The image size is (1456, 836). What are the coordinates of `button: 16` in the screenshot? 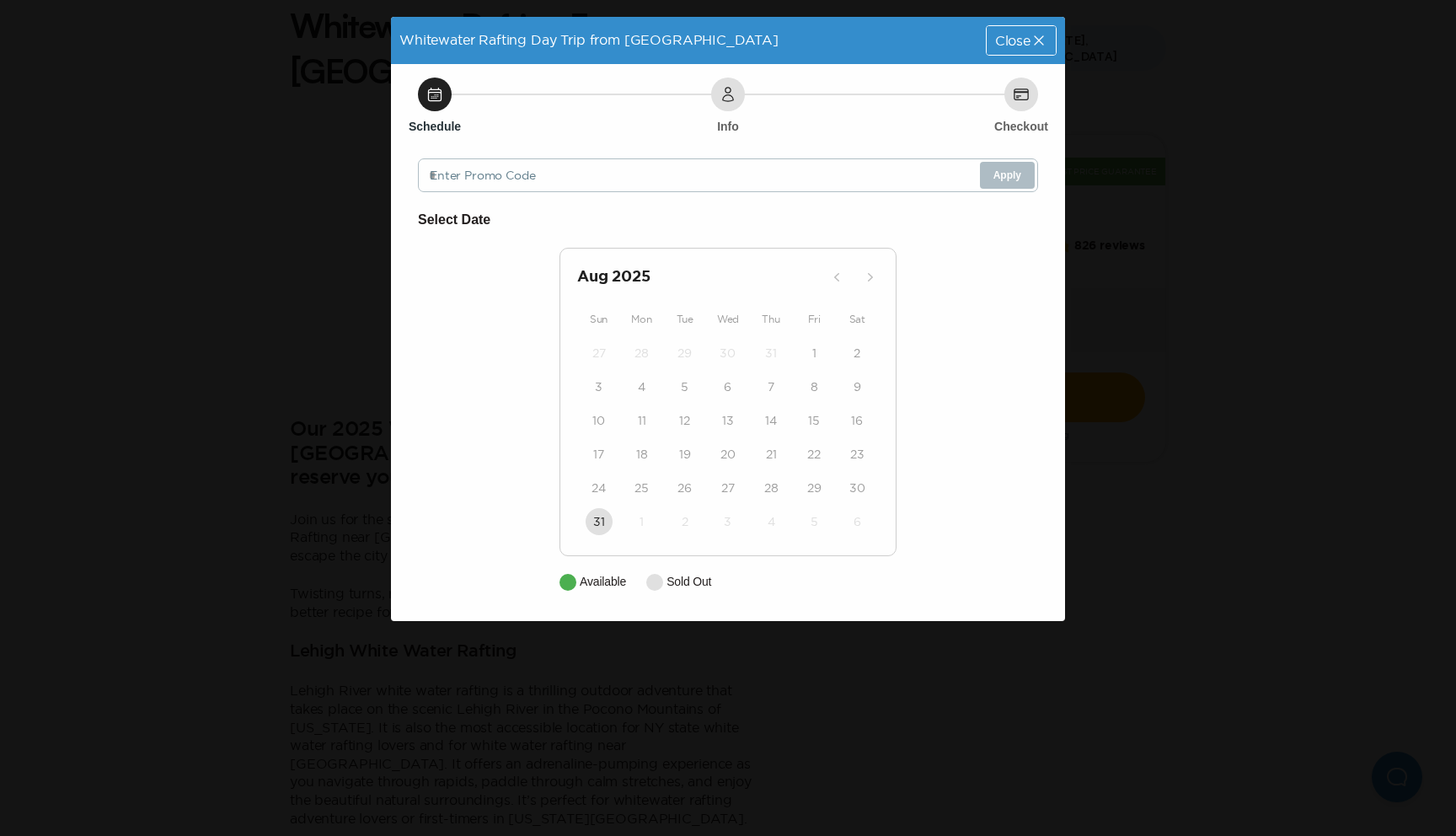 It's located at (857, 421).